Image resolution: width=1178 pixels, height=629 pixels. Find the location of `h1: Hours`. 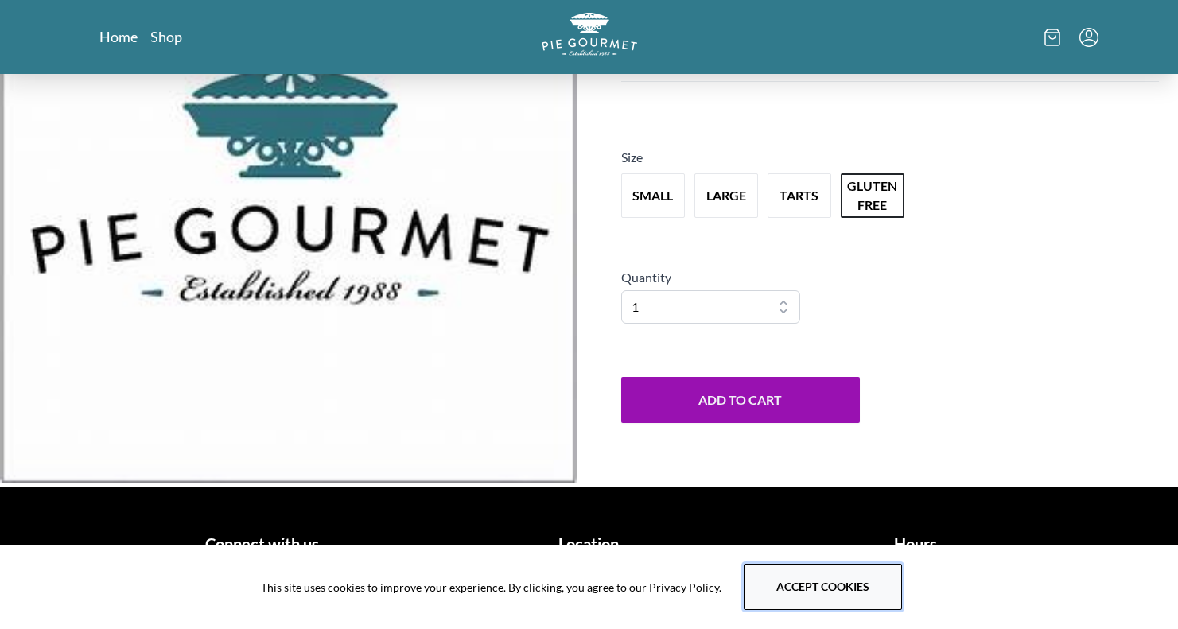

h1: Hours is located at coordinates (916, 544).